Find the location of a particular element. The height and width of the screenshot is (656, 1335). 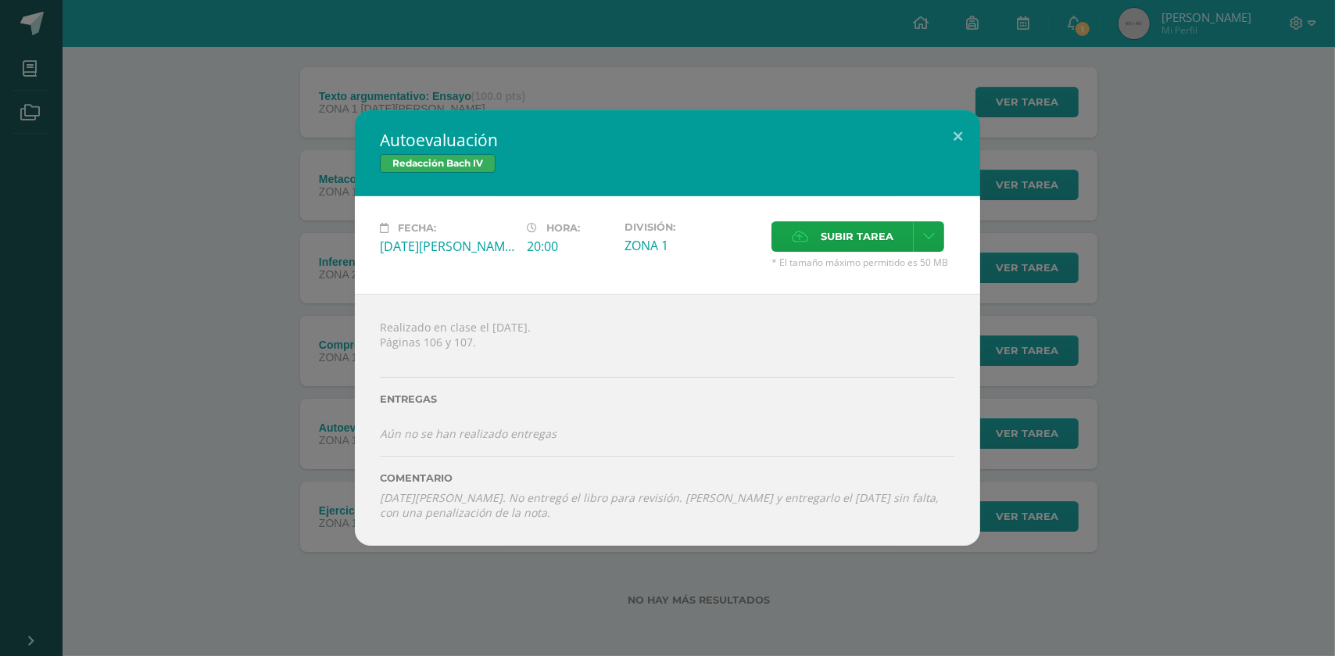

label: División: is located at coordinates (692, 227).